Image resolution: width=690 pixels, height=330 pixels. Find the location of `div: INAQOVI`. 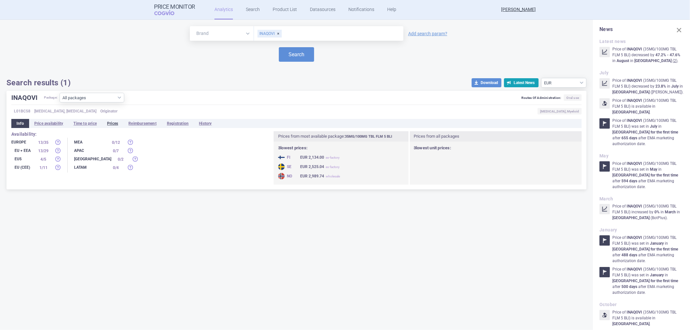

div: INAQOVI is located at coordinates (269, 34).